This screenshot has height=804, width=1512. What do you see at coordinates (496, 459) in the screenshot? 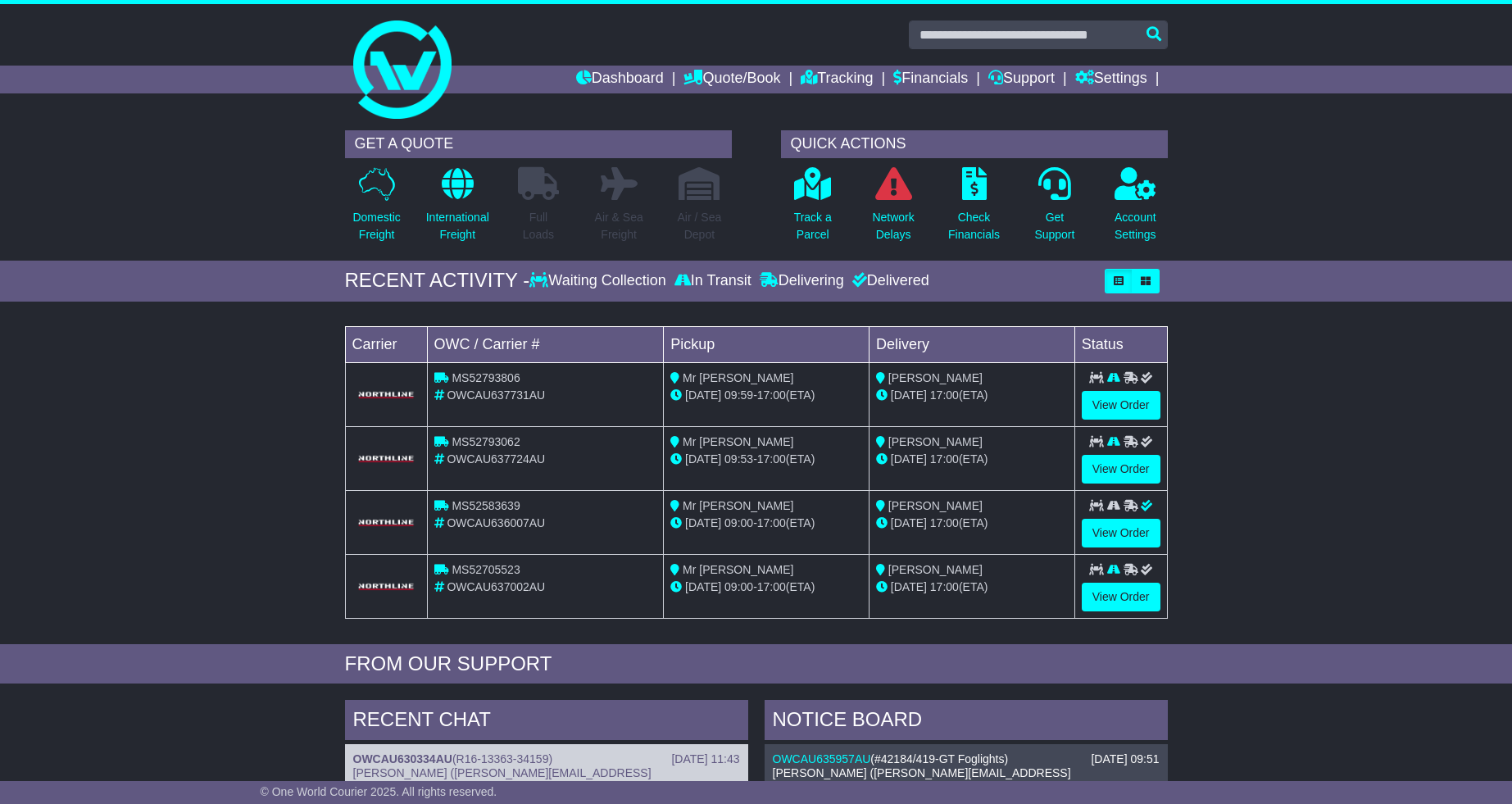
I see `span: OWCAU637724AU` at bounding box center [496, 459].